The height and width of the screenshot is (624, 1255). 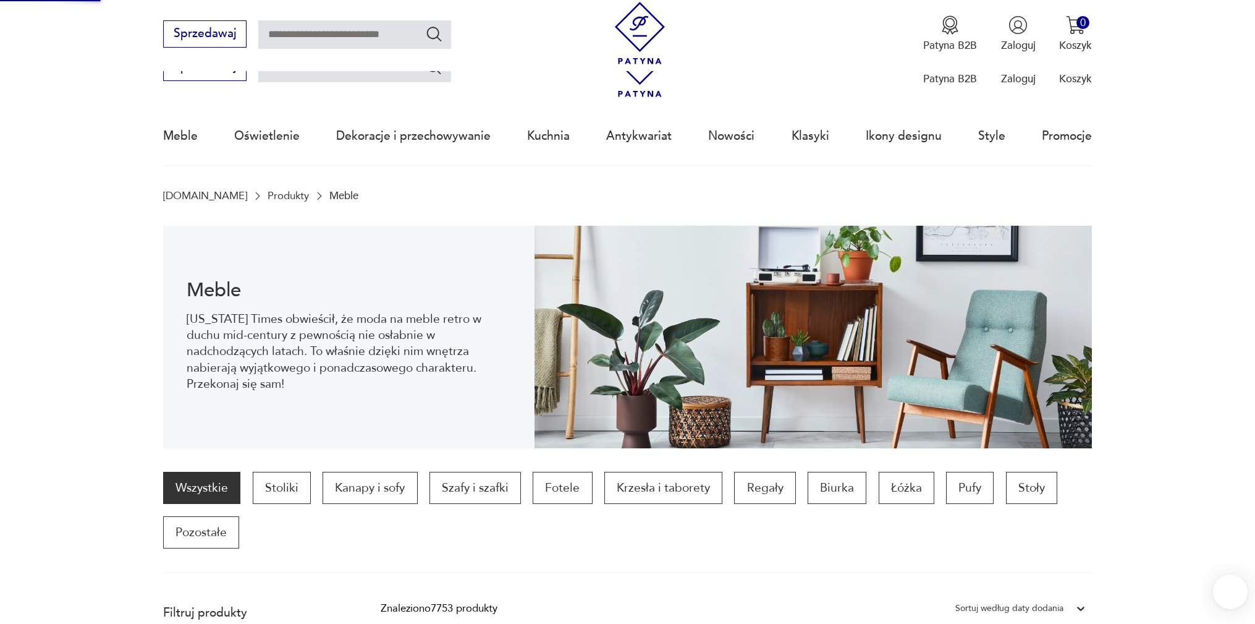 What do you see at coordinates (640, 33) in the screenshot?
I see `img: Patyna - sklep z meblami i dekoracjami vintage` at bounding box center [640, 33].